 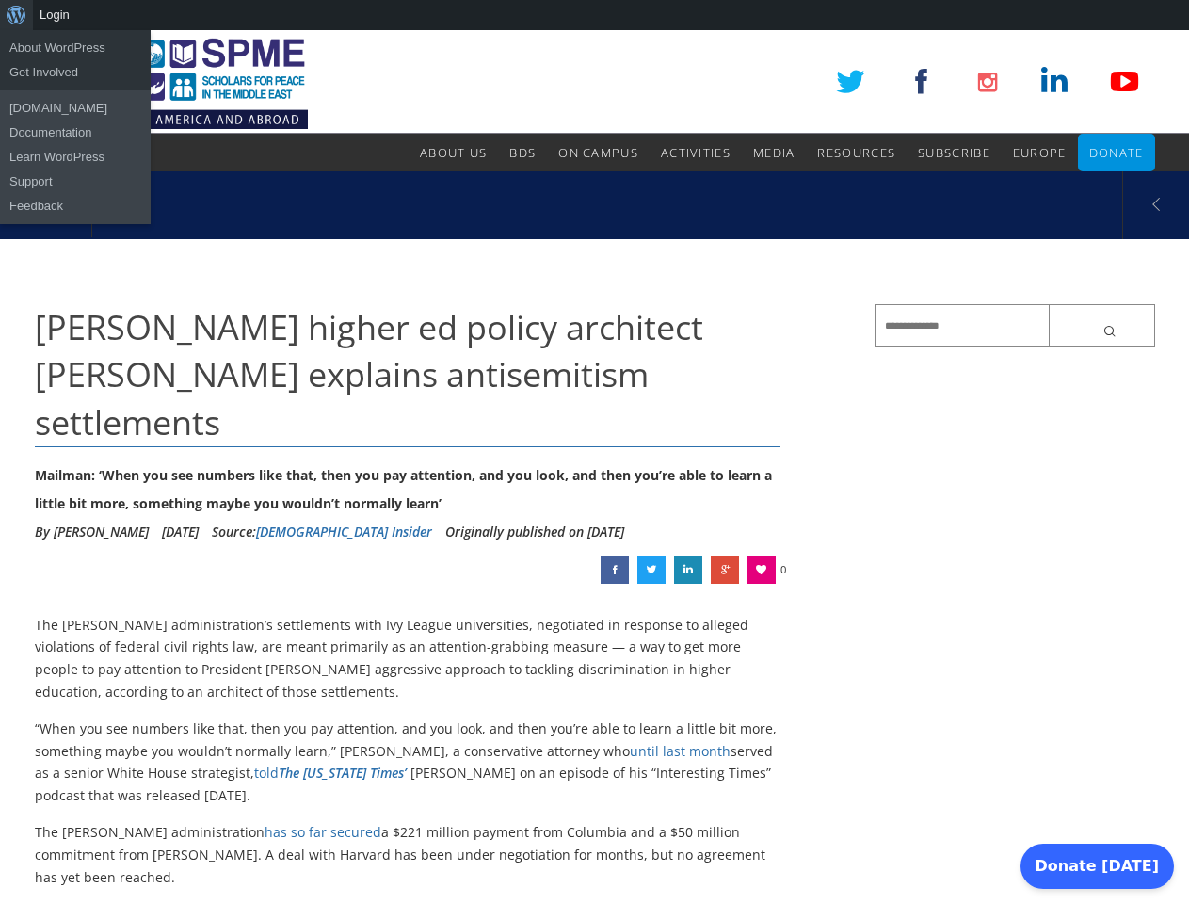 I want to click on a: Europe, so click(x=1039, y=152).